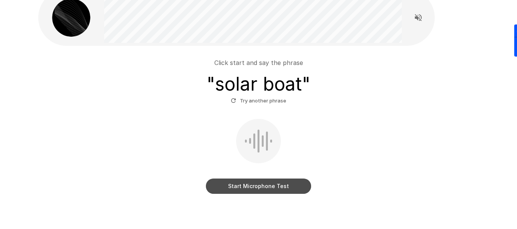 This screenshot has width=517, height=229. Describe the element at coordinates (258, 101) in the screenshot. I see `button: Try another phrase` at that location.